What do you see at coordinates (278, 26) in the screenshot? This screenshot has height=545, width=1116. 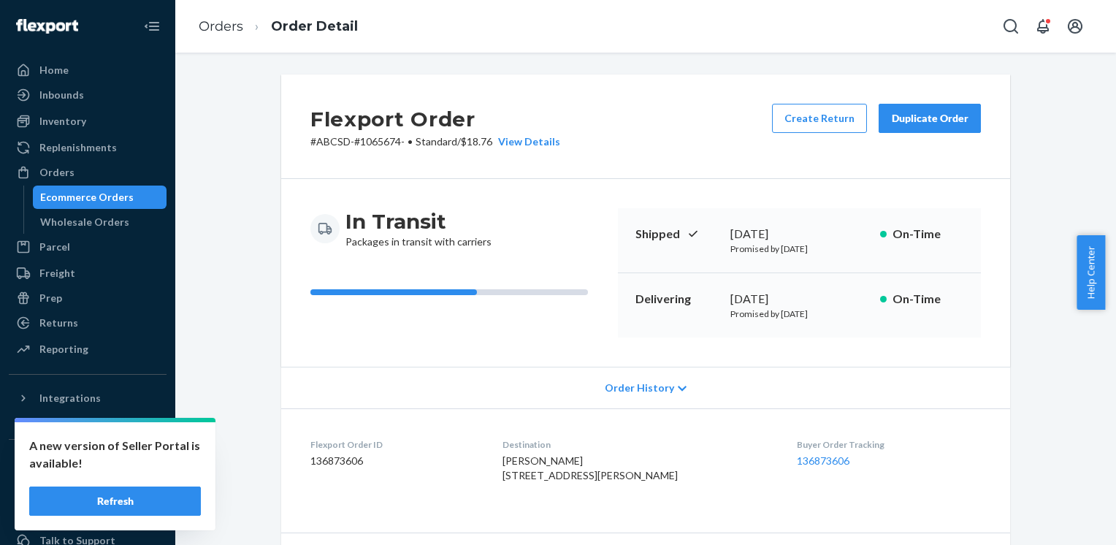 I see `ol: breadcrumbs` at bounding box center [278, 26].